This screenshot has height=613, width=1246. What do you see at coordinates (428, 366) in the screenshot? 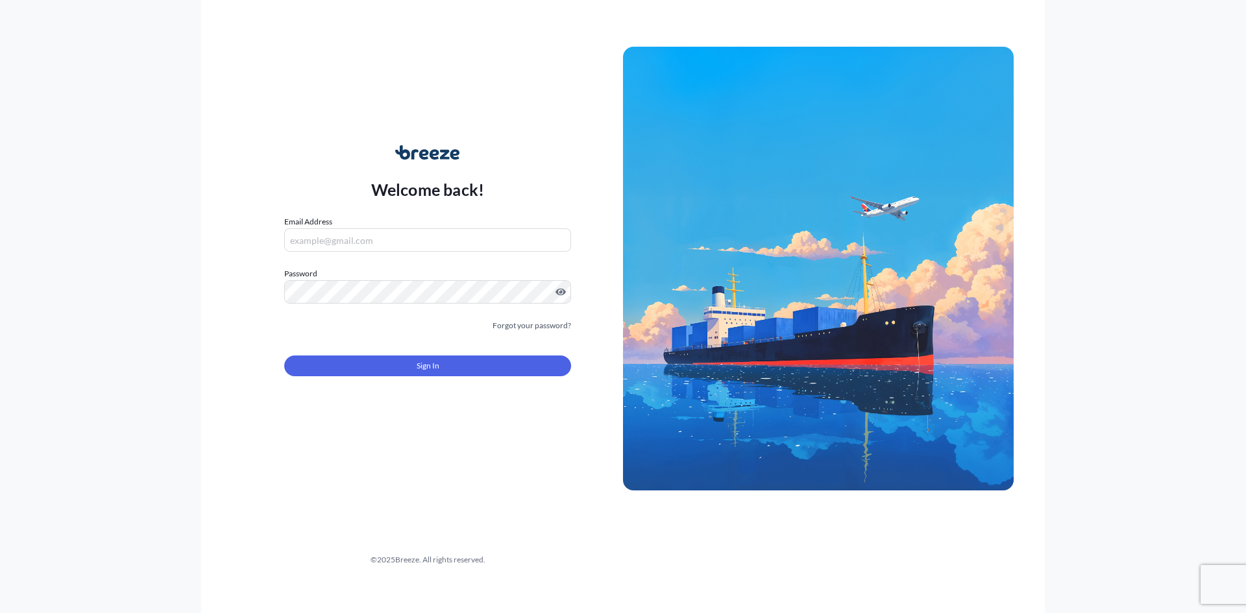
I see `span: Sign In` at bounding box center [428, 366].